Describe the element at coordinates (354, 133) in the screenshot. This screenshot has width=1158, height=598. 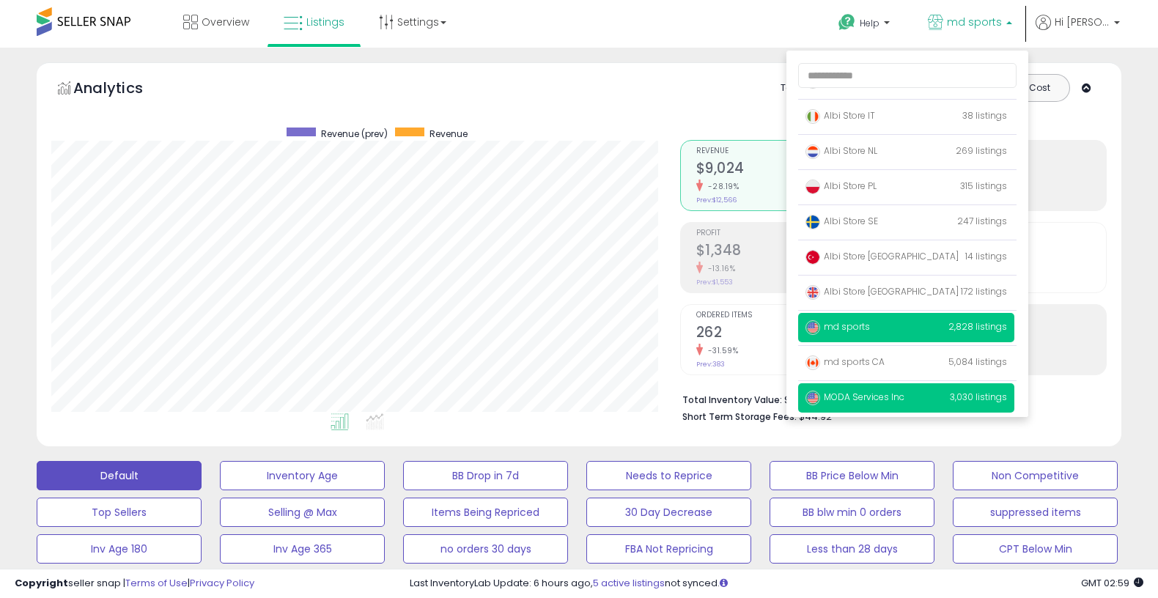
I see `span: Revenue (prev)` at that location.